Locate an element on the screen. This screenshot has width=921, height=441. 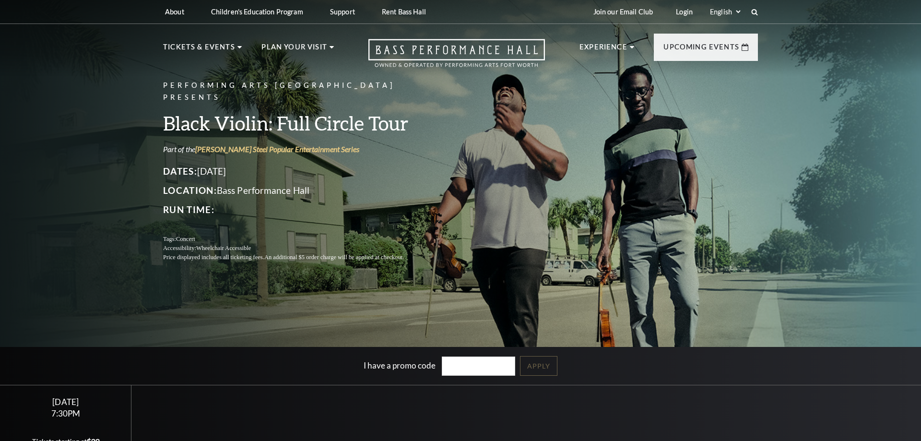
p: Rent Bass Hall is located at coordinates (404, 12).